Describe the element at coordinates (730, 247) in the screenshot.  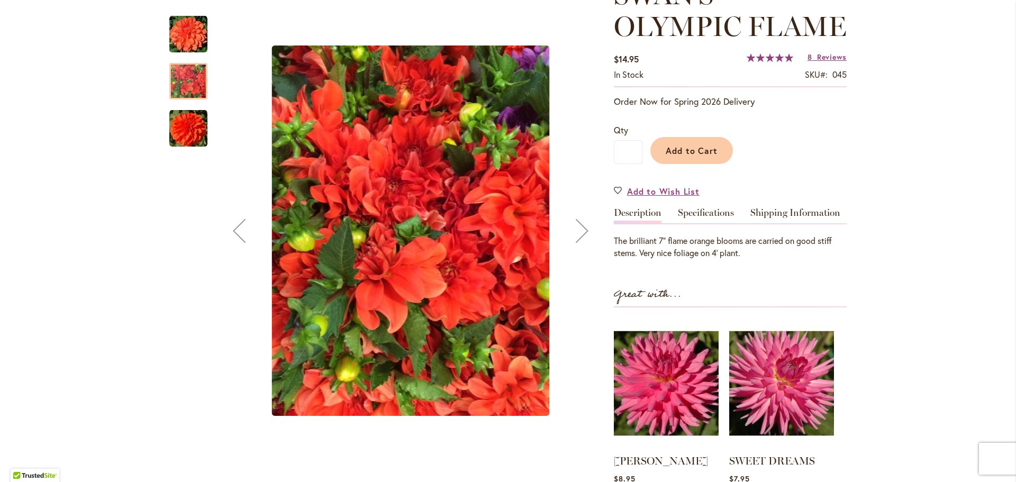
I see `div: The brilliant 7" flame orange blooms are carried on good stiff stems. Very nice foliage on 4' plant.` at that location.